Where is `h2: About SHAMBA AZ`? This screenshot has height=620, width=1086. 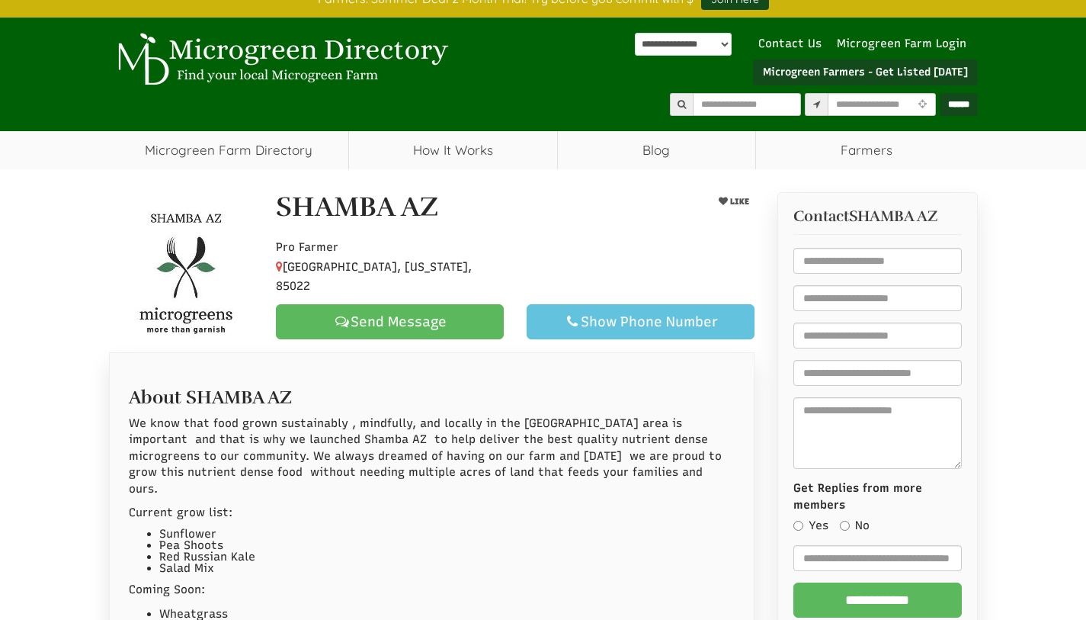
h2: About SHAMBA AZ is located at coordinates (432, 393).